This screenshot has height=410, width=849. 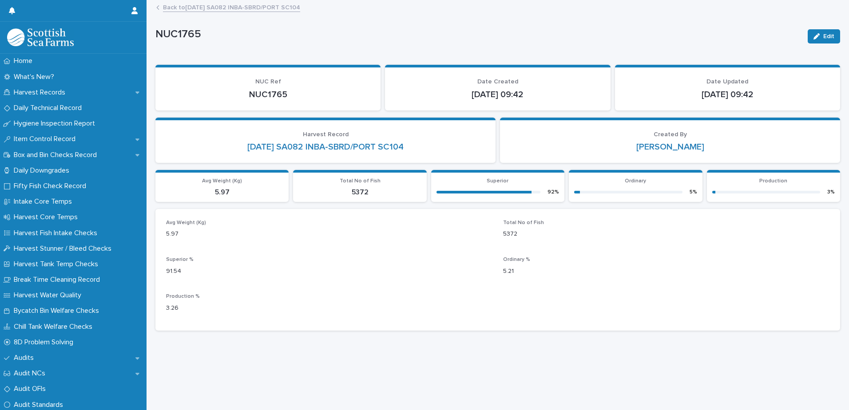 What do you see at coordinates (40, 405) in the screenshot?
I see `p: Audit Standards` at bounding box center [40, 405].